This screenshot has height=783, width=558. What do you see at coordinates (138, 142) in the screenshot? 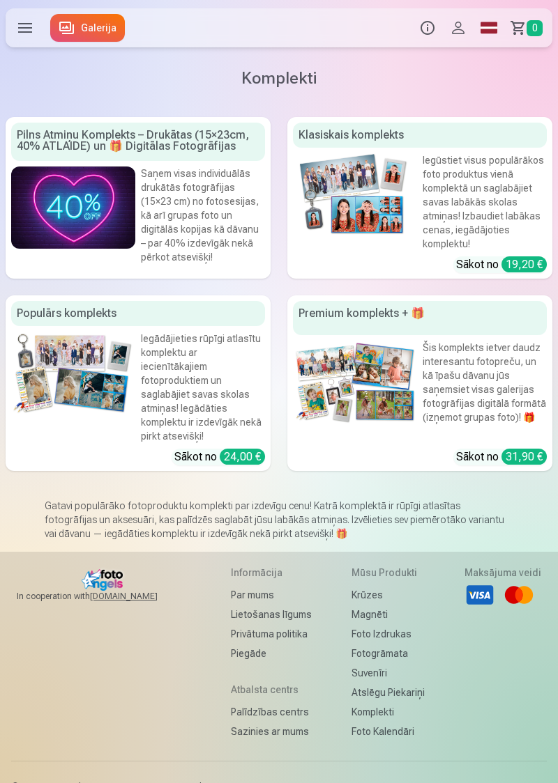
I see `div: Pilns Atmiņu Komplekts – Drukātas (15×23cm, 40% ATLAIDE) un 🎁 Digitālas Fotogrāfijas` at bounding box center [138, 142].